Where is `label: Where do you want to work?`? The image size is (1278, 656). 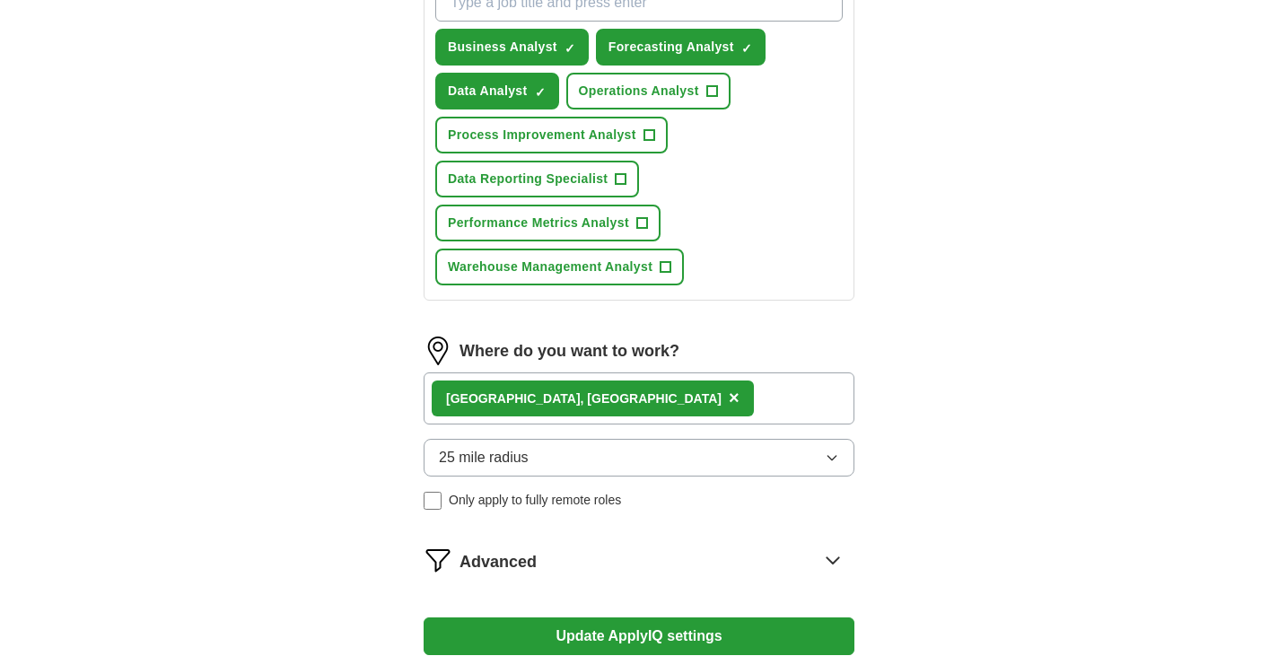
label: Where do you want to work? is located at coordinates (569, 351).